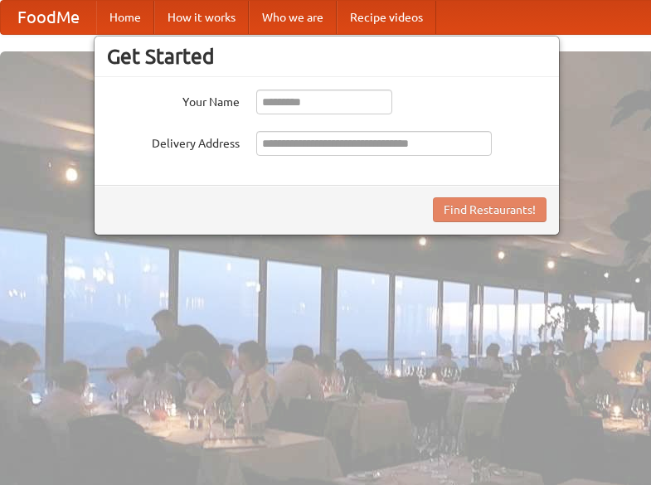 This screenshot has height=485, width=651. I want to click on label: Your Name, so click(173, 99).